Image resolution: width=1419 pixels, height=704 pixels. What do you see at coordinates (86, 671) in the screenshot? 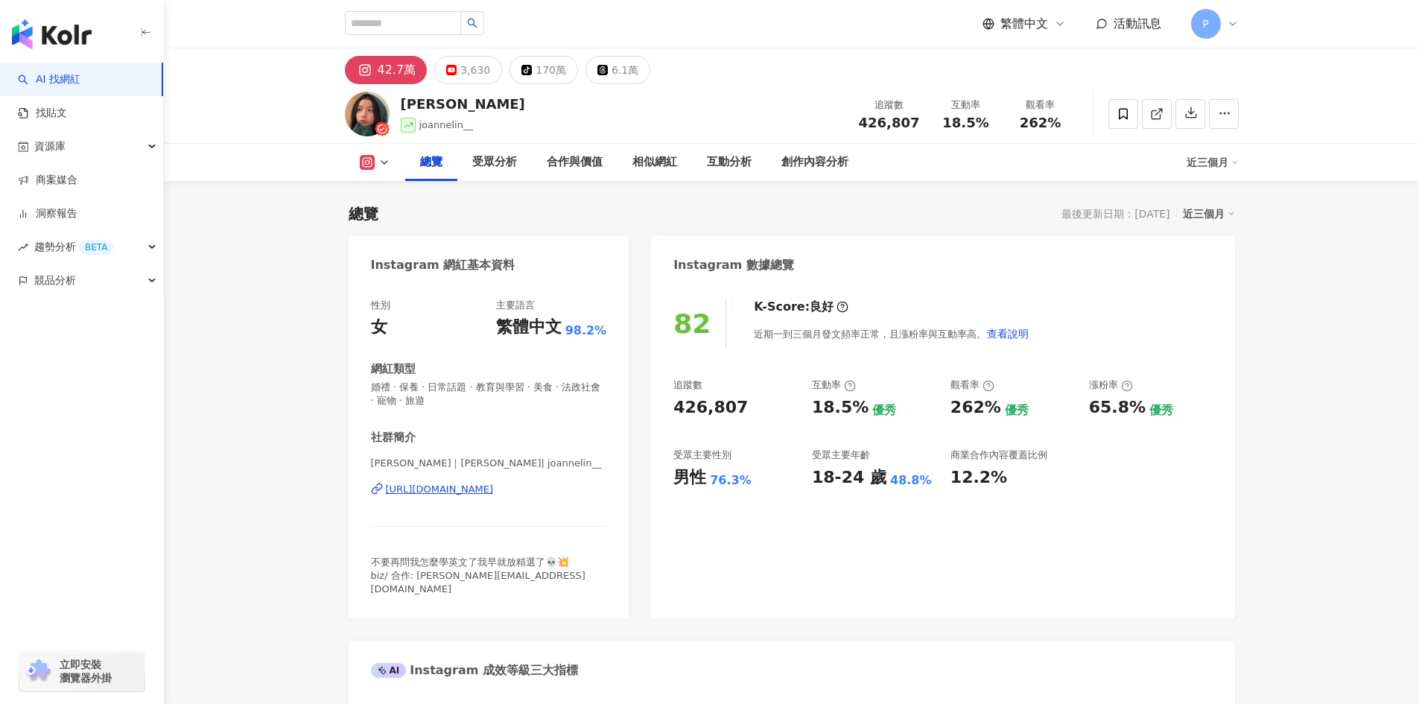
I see `span: 立即安裝 瀏覽器外掛` at bounding box center [86, 671].